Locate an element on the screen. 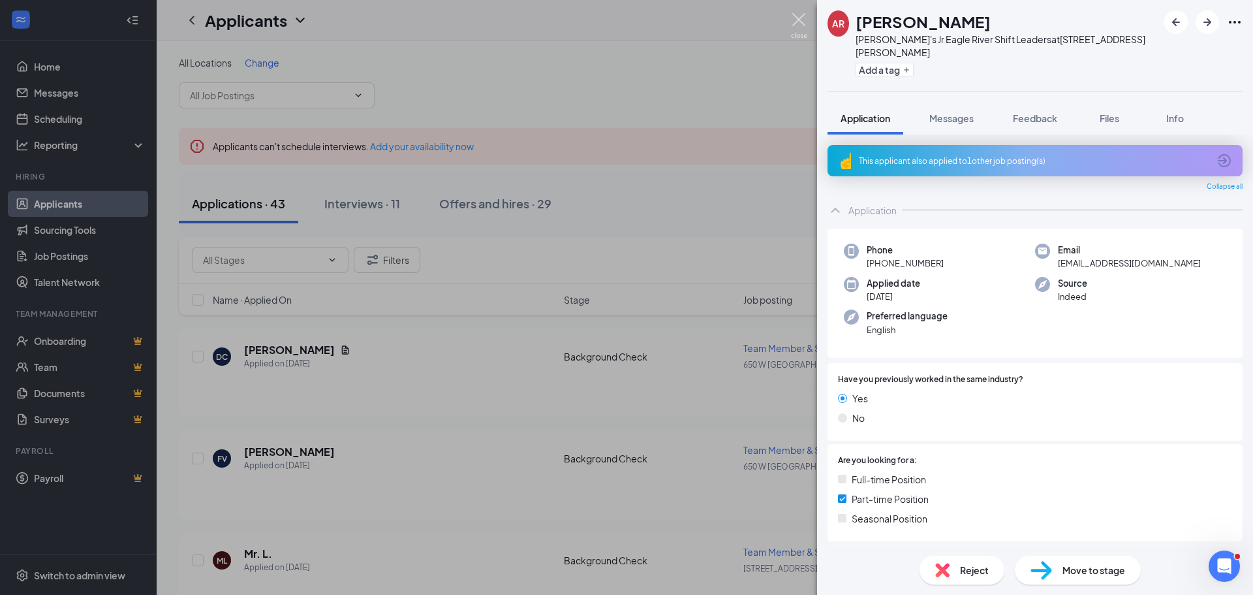  div: This applicant also applied to 1 other job posting(s) is located at coordinates (1034, 161).